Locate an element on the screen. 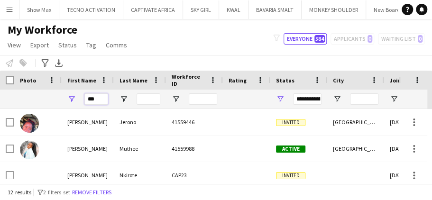  button: Everyone584 is located at coordinates (305, 39).